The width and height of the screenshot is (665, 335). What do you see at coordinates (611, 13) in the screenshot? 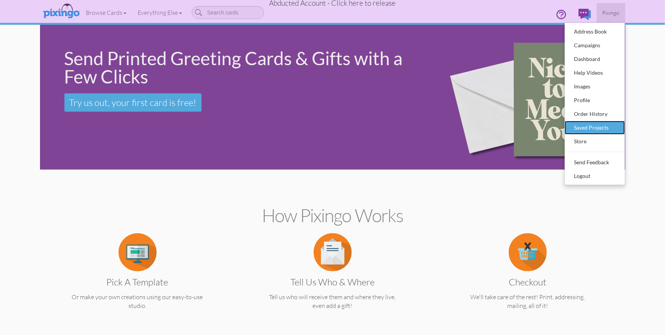
I see `a: Pixingo` at bounding box center [611, 13].